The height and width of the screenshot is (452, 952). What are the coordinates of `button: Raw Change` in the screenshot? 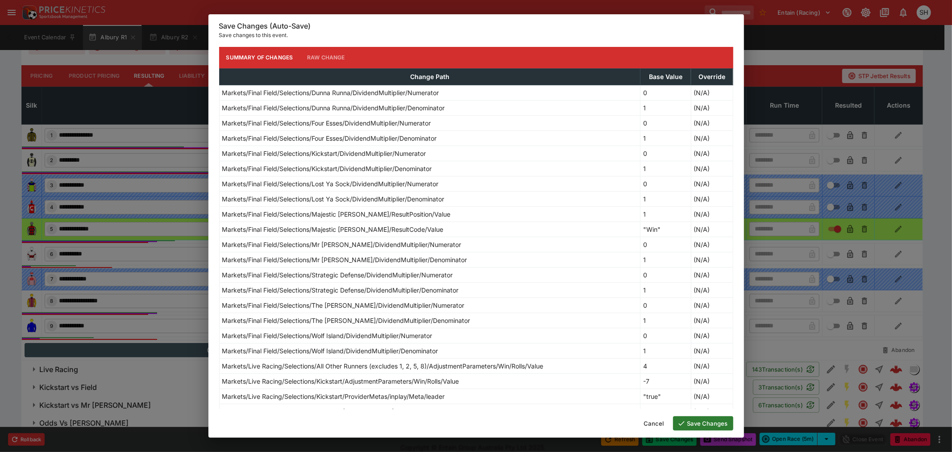 It's located at (326, 58).